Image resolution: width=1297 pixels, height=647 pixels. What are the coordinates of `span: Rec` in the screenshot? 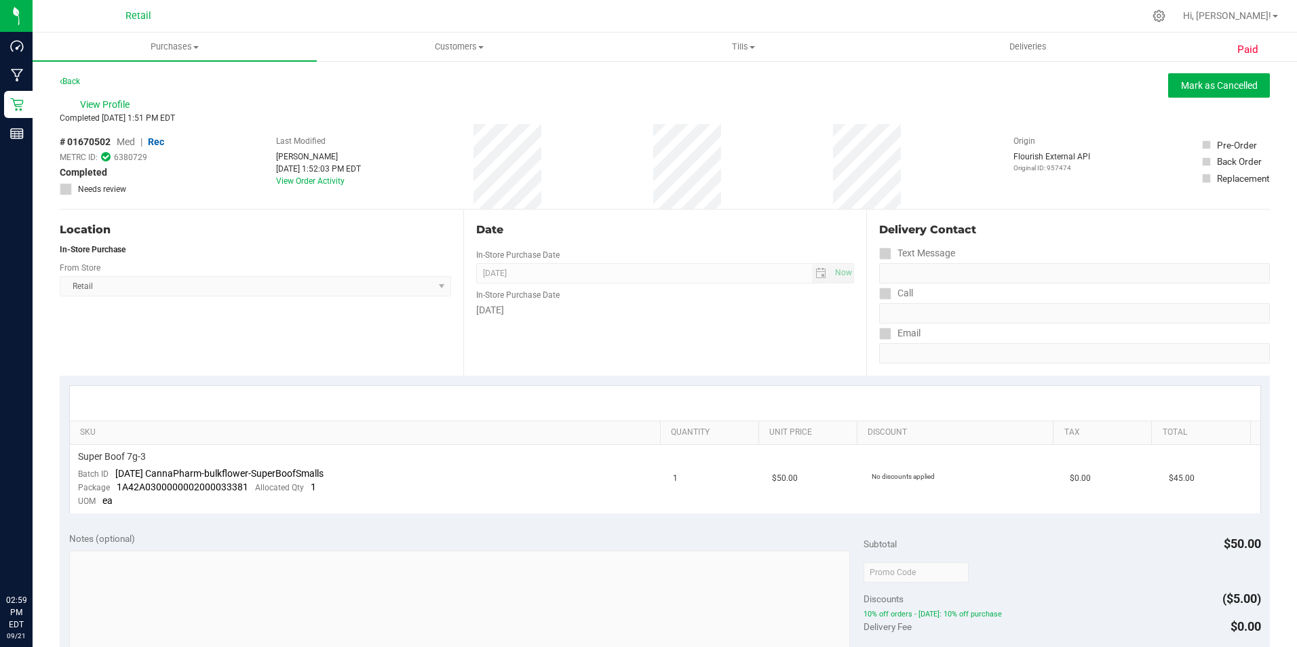 It's located at (156, 142).